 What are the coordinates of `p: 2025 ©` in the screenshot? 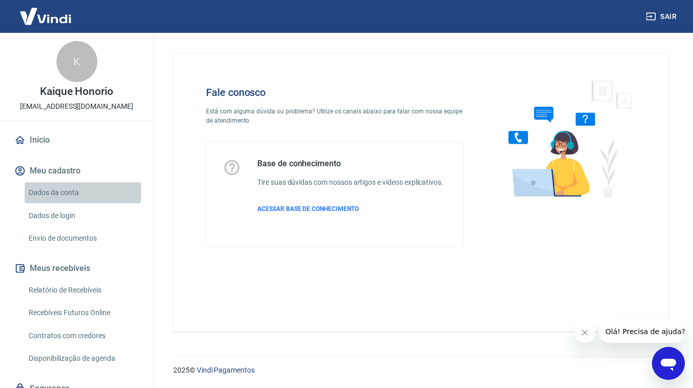 It's located at (421, 370).